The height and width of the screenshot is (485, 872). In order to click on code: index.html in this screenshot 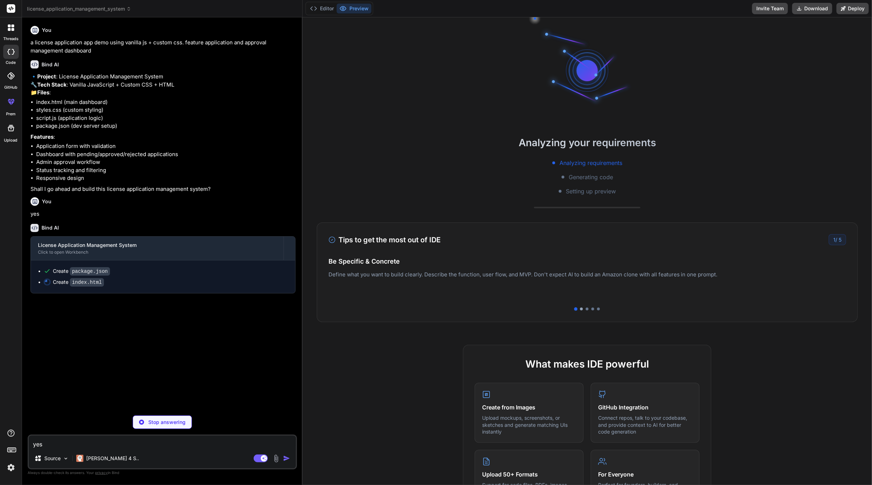, I will do `click(87, 282)`.